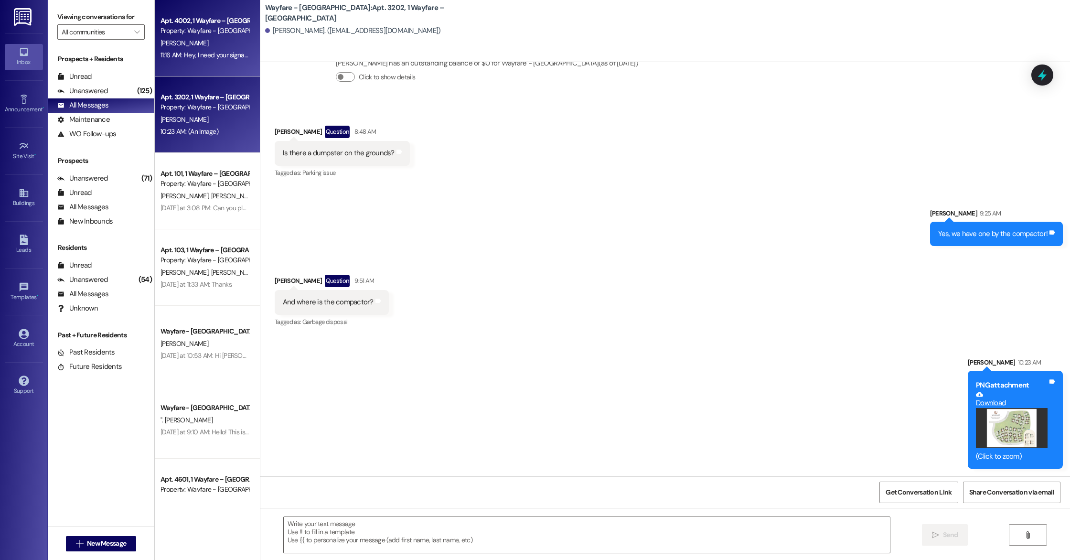 The height and width of the screenshot is (560, 1070). Describe the element at coordinates (364, 131) in the screenshot. I see `div: 8:48 AM` at that location.